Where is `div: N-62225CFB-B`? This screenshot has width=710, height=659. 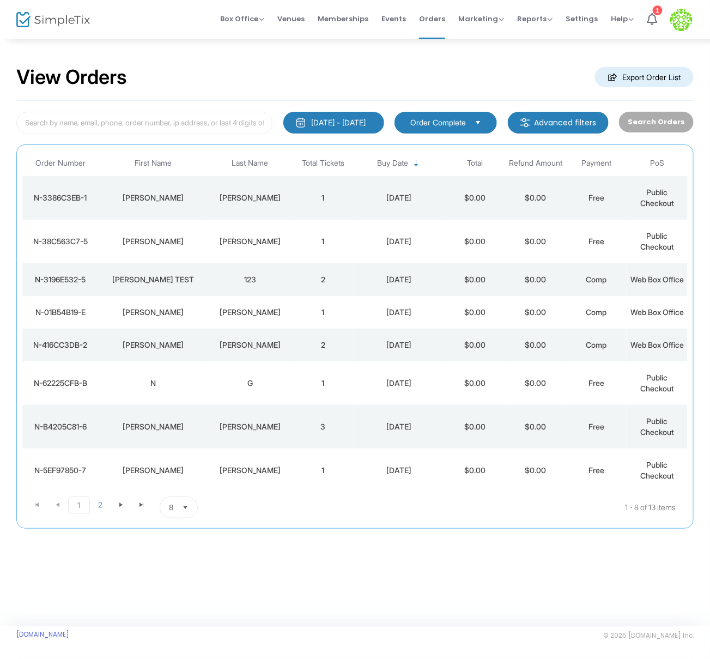 div: N-62225CFB-B is located at coordinates (60, 383).